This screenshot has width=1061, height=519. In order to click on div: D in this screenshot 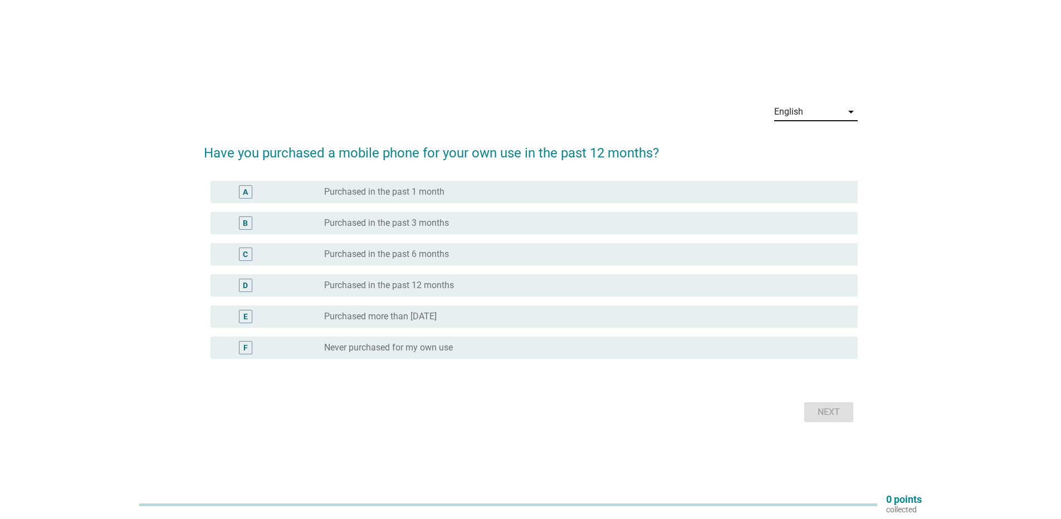, I will do `click(245, 285)`.